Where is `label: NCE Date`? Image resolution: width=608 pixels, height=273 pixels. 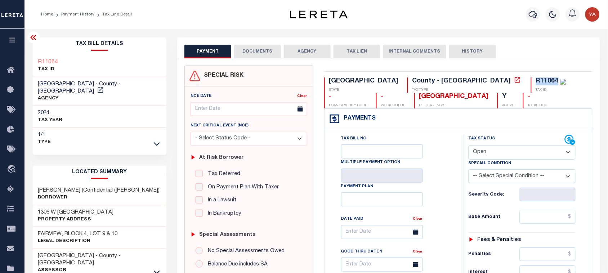
label: NCE Date is located at coordinates (201, 96).